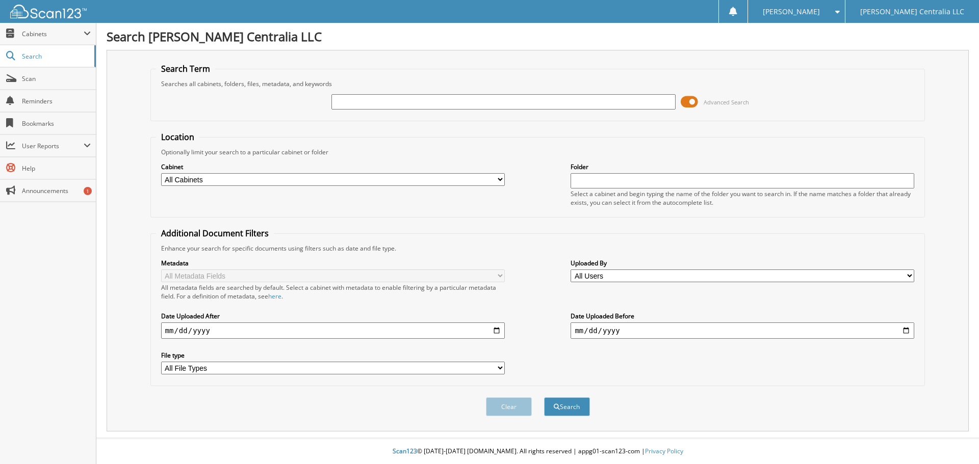 The width and height of the screenshot is (979, 464). What do you see at coordinates (177, 137) in the screenshot?
I see `legend: Location` at bounding box center [177, 137].